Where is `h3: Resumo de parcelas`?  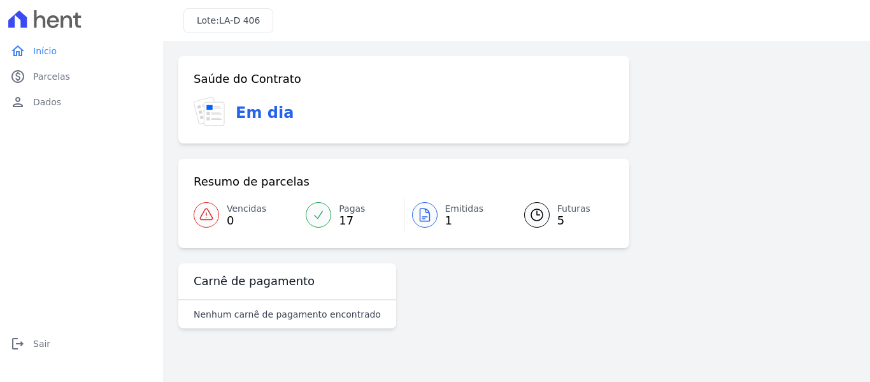
h3: Resumo de parcelas is located at coordinates (252, 182).